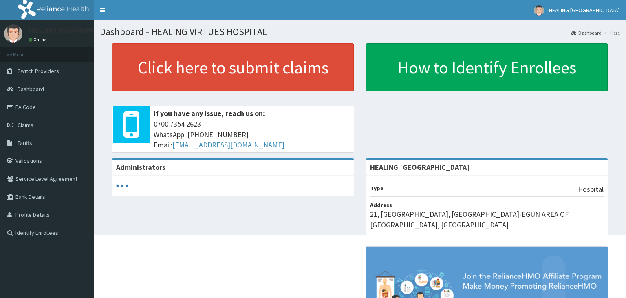  Describe the element at coordinates (209, 113) in the screenshot. I see `b: If you have any issue, reach us on:` at that location.